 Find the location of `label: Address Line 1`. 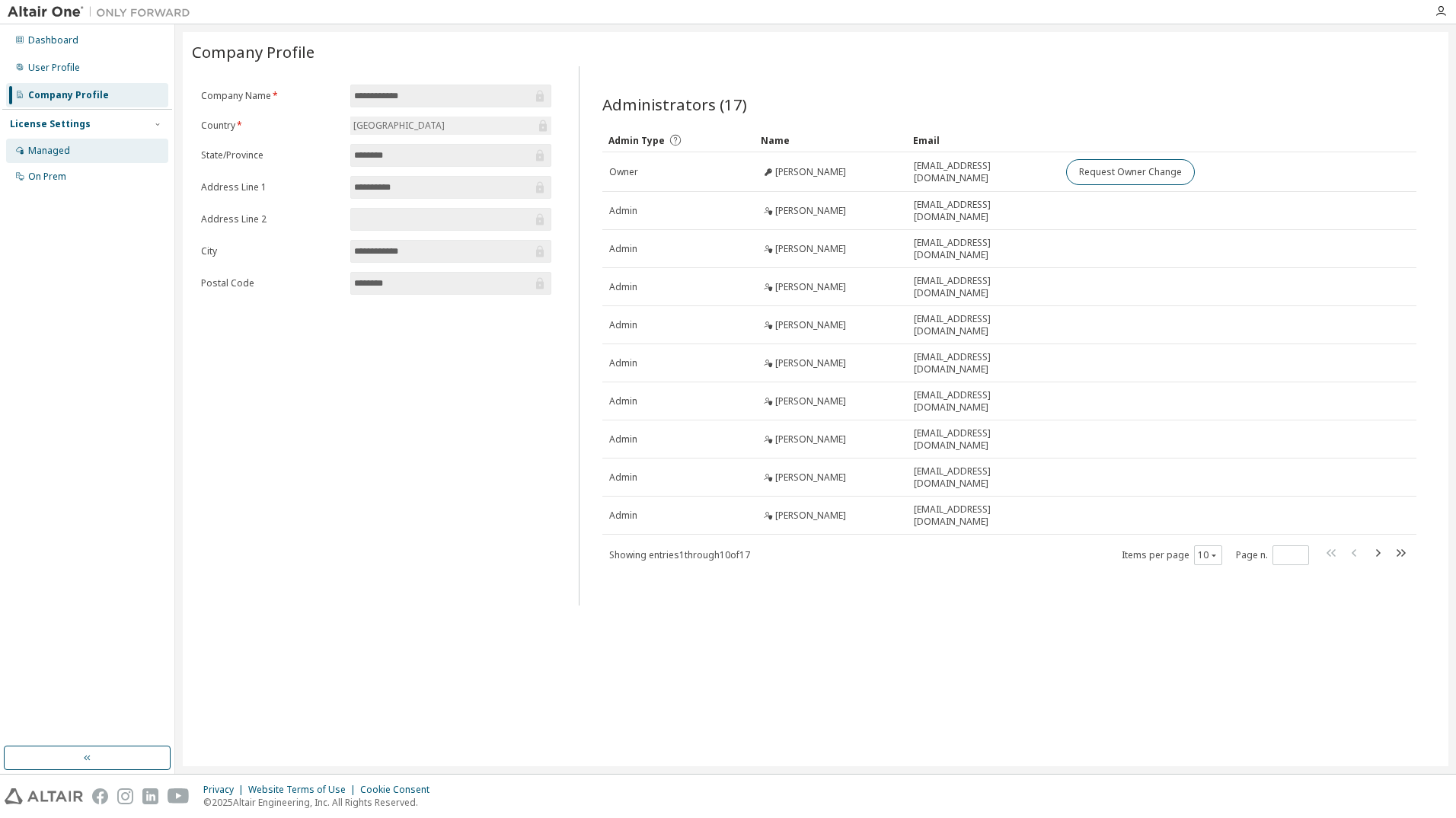

label: Address Line 1 is located at coordinates (271, 187).